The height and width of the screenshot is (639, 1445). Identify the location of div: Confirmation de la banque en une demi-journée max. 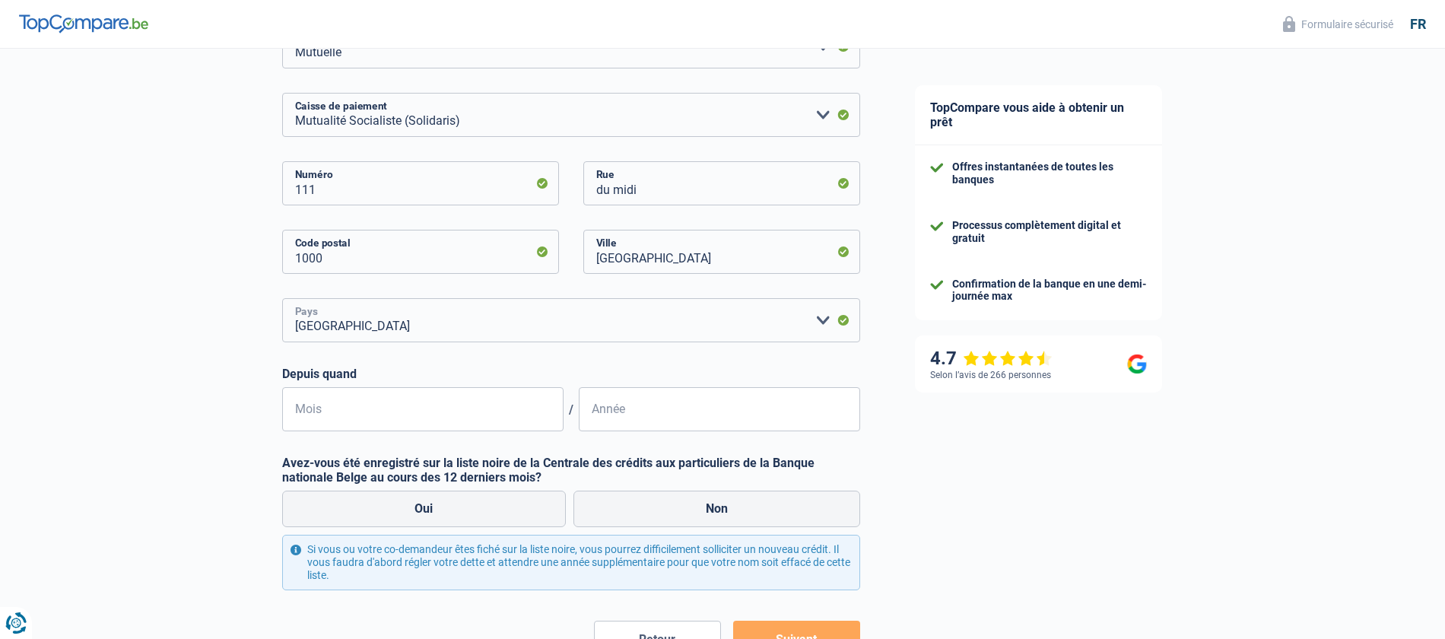
(1049, 290).